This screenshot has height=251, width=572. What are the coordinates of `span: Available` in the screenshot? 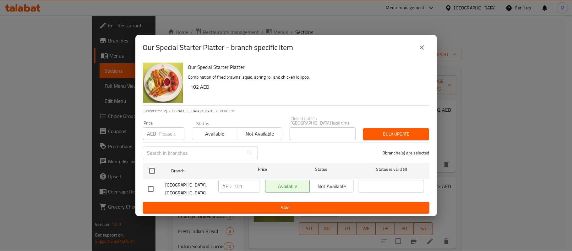 It's located at (215, 134).